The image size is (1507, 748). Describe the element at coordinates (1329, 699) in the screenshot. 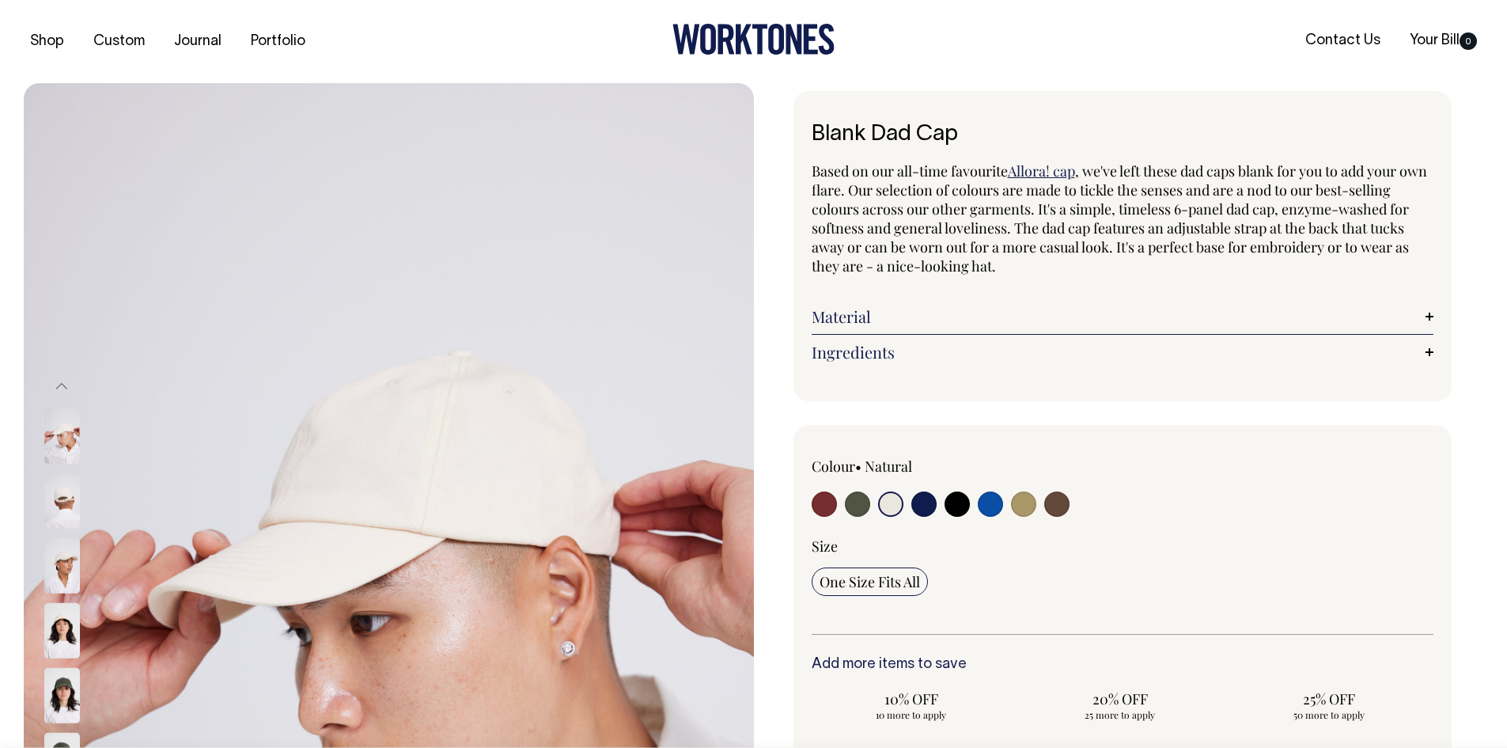

I see `span: 25% OFF` at that location.